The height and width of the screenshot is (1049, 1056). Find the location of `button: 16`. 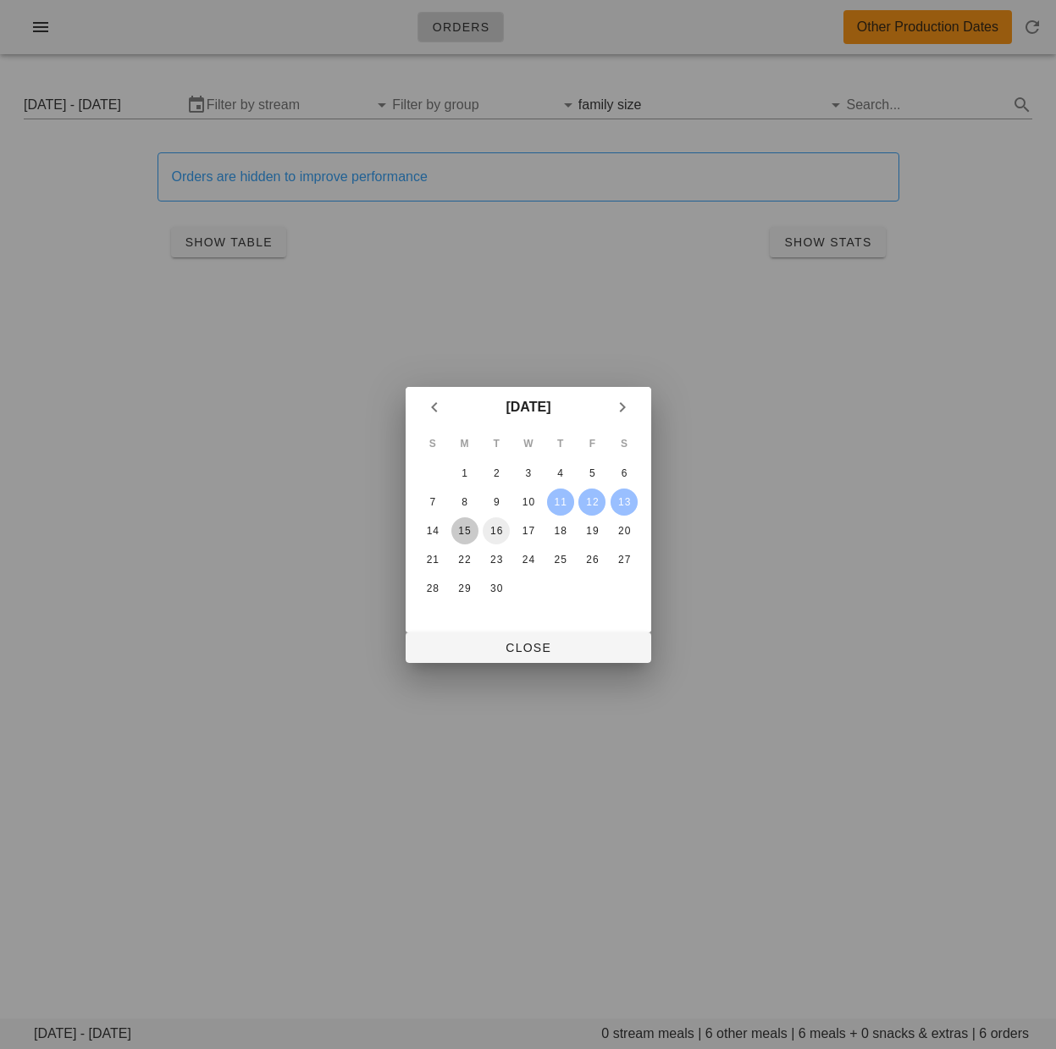

button: 16 is located at coordinates (496, 531).